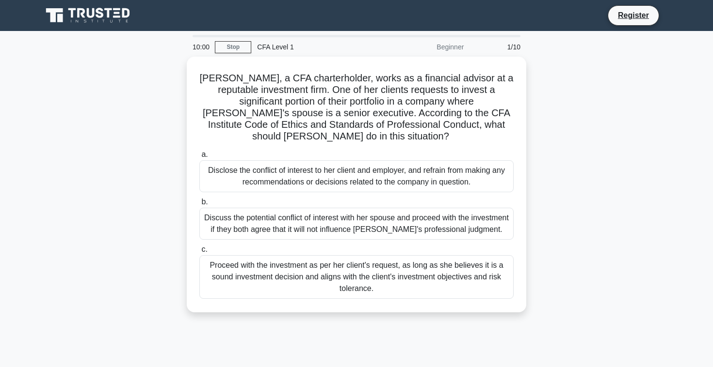 This screenshot has width=713, height=367. I want to click on a: Stop, so click(233, 47).